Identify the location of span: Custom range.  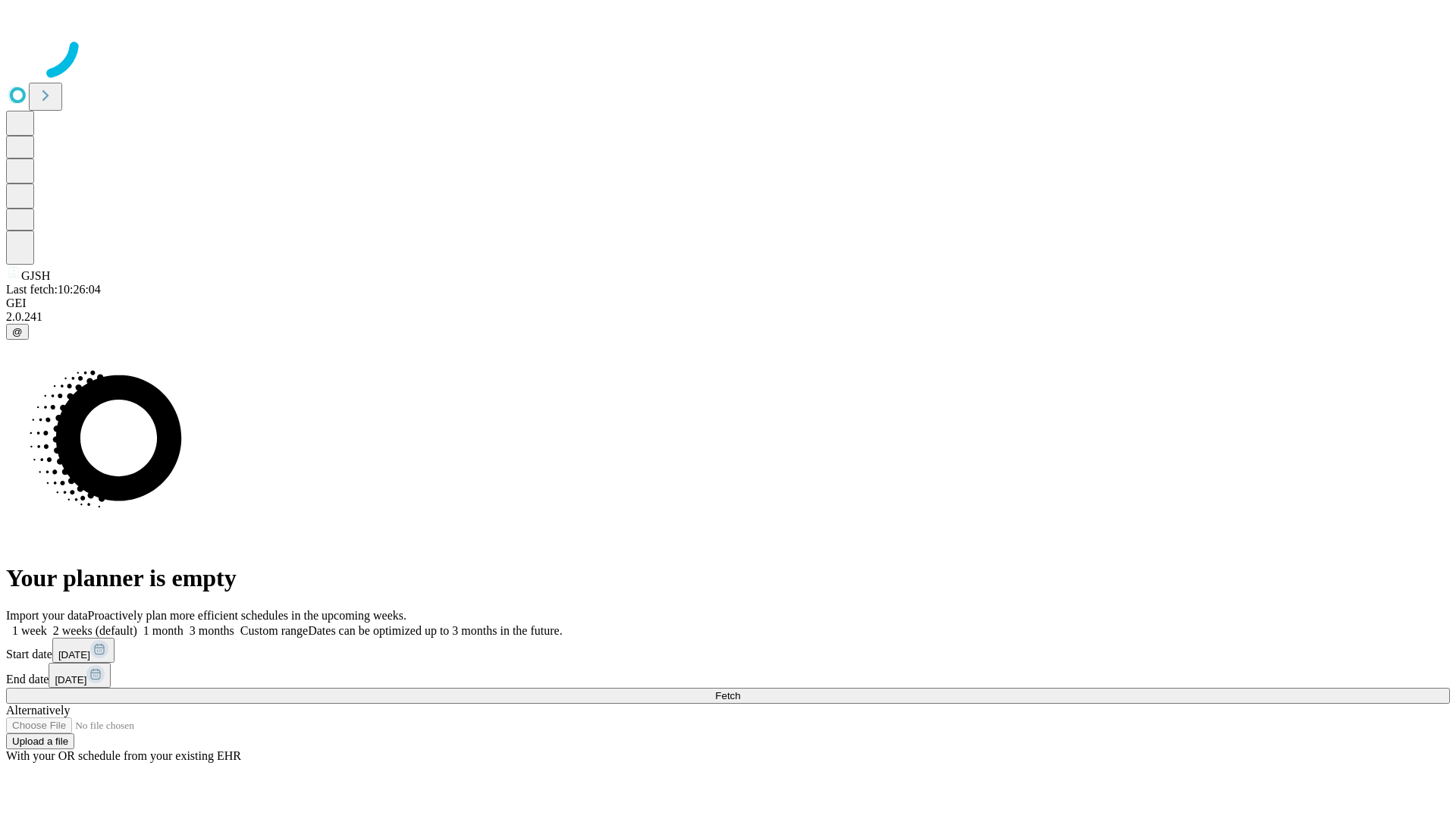
(274, 631).